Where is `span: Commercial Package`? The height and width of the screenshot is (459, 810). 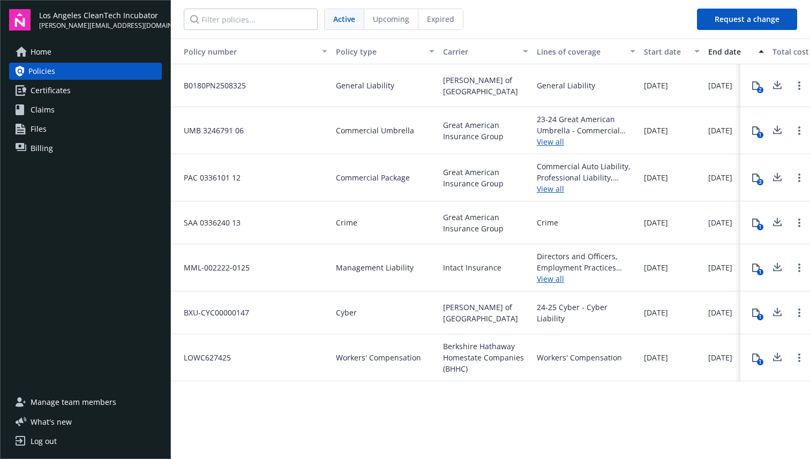
span: Commercial Package is located at coordinates (373, 177).